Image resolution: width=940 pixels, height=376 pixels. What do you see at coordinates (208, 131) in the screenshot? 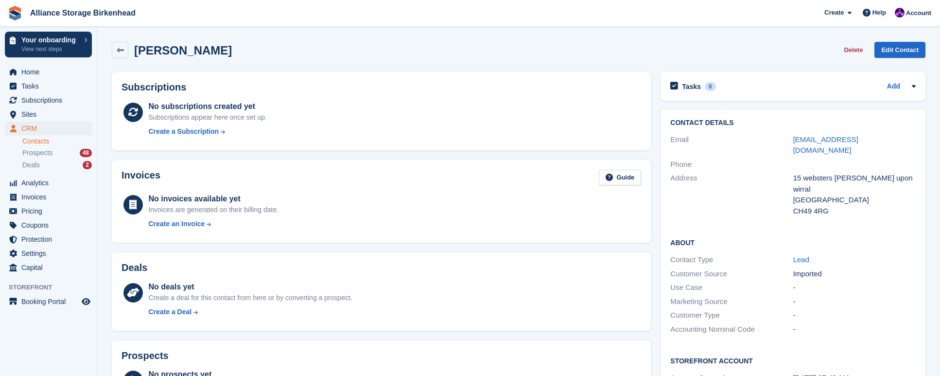
I see `a: Create a Subscription` at bounding box center [208, 131].